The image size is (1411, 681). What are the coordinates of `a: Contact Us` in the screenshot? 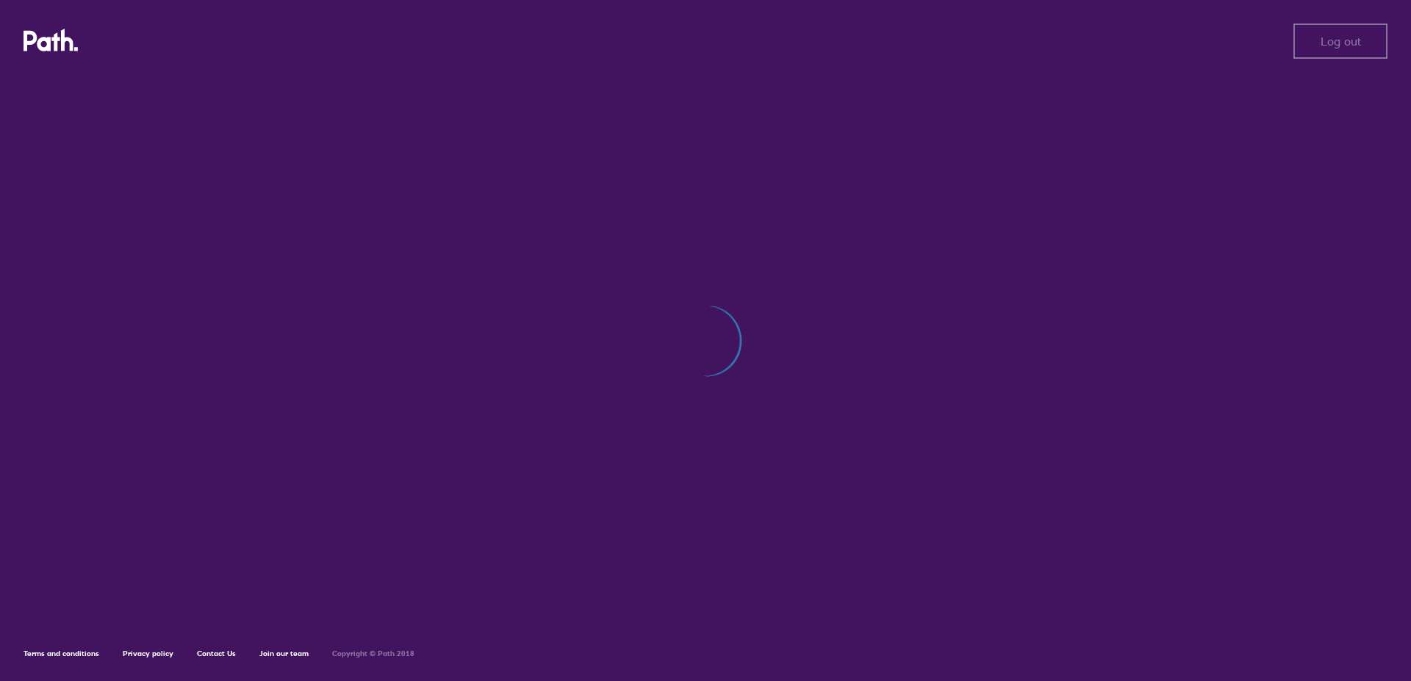 It's located at (216, 653).